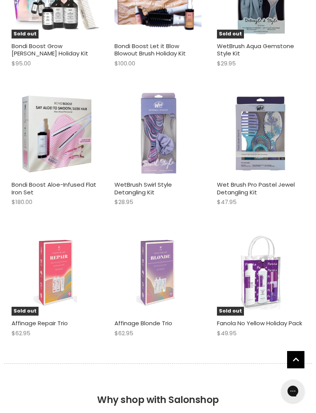  Describe the element at coordinates (22, 202) in the screenshot. I see `span: $180.00` at that location.